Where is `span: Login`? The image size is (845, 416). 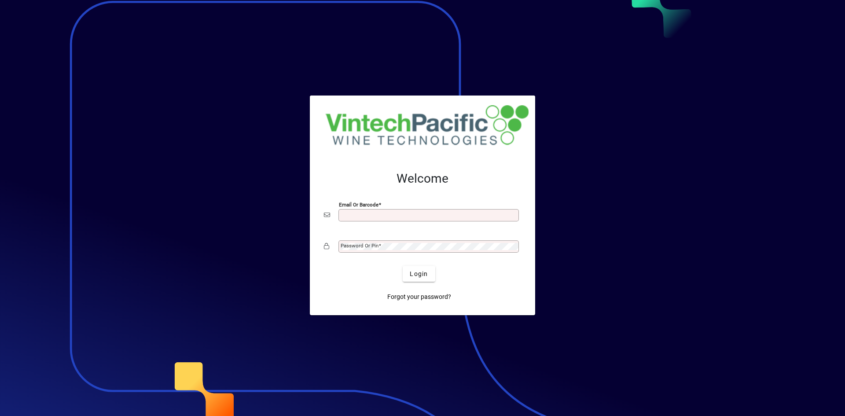
span: Login is located at coordinates (419, 274).